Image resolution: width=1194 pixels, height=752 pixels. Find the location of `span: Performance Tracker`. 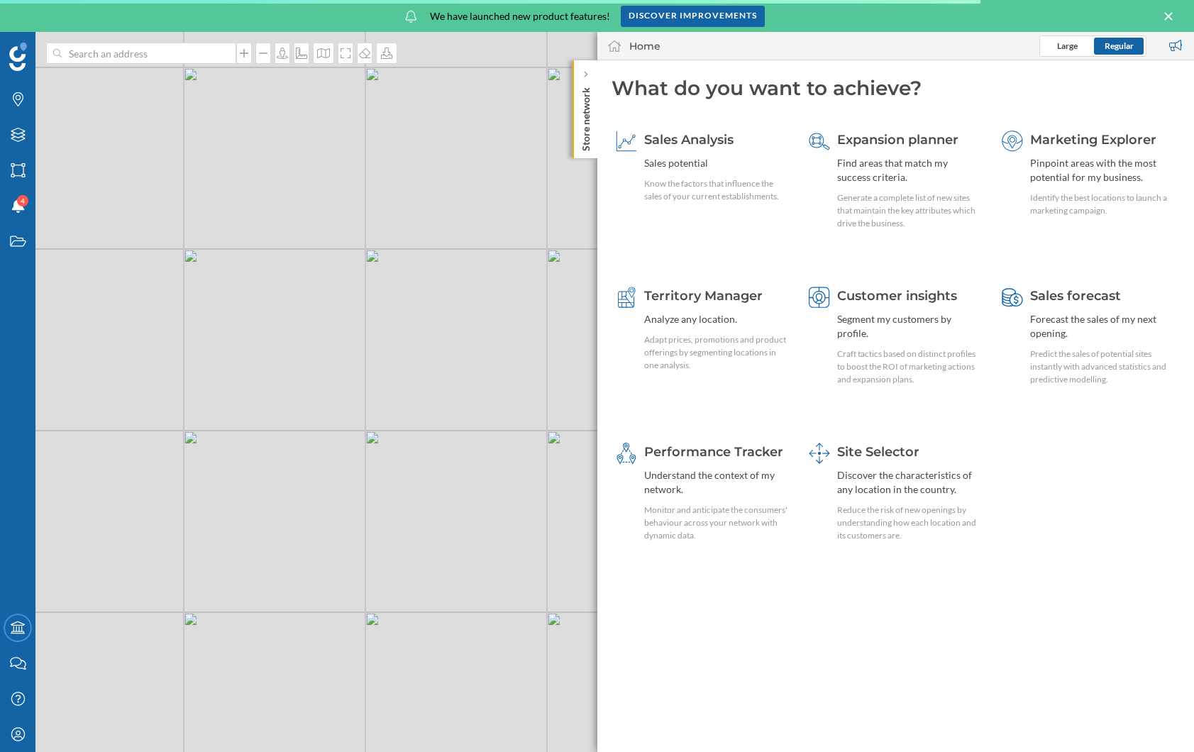

span: Performance Tracker is located at coordinates (714, 452).